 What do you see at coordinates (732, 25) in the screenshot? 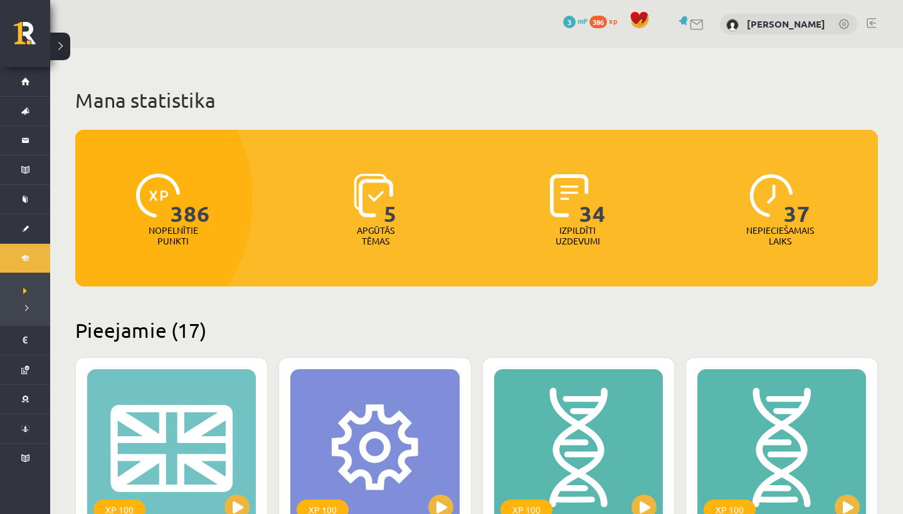
I see `img: Marta Grāve` at bounding box center [732, 25].